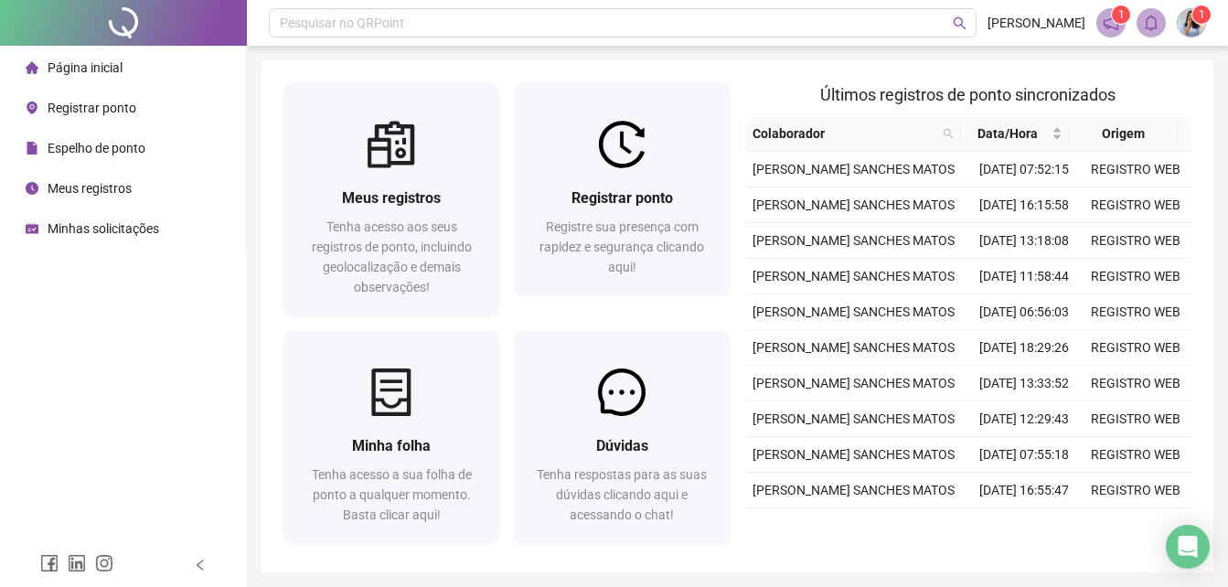 The image size is (1228, 587). Describe the element at coordinates (200, 565) in the screenshot. I see `span: left` at that location.